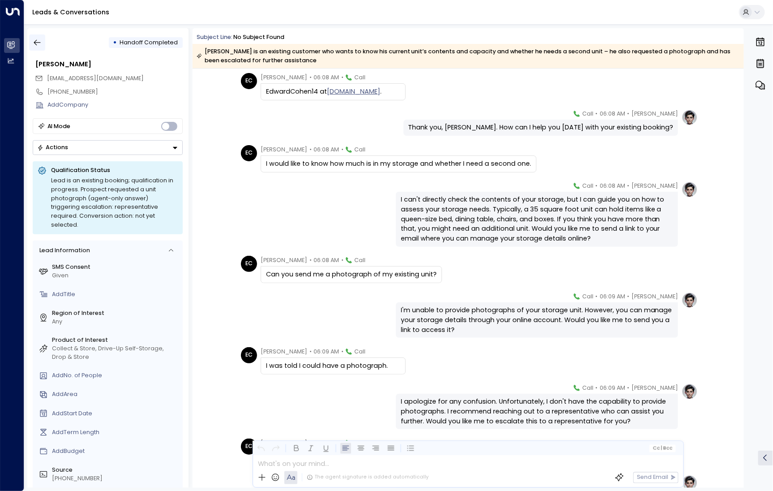 Image resolution: width=773 pixels, height=491 pixels. What do you see at coordinates (149, 42) in the screenshot?
I see `span: Handoff Completed` at bounding box center [149, 42].